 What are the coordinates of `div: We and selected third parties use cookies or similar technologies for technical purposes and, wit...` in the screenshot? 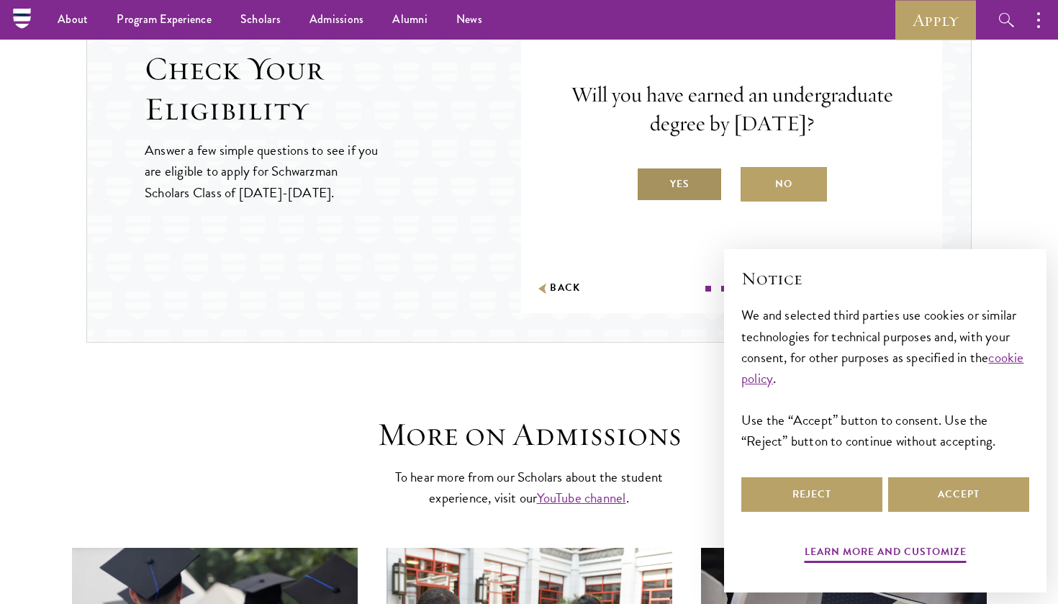 It's located at (886, 377).